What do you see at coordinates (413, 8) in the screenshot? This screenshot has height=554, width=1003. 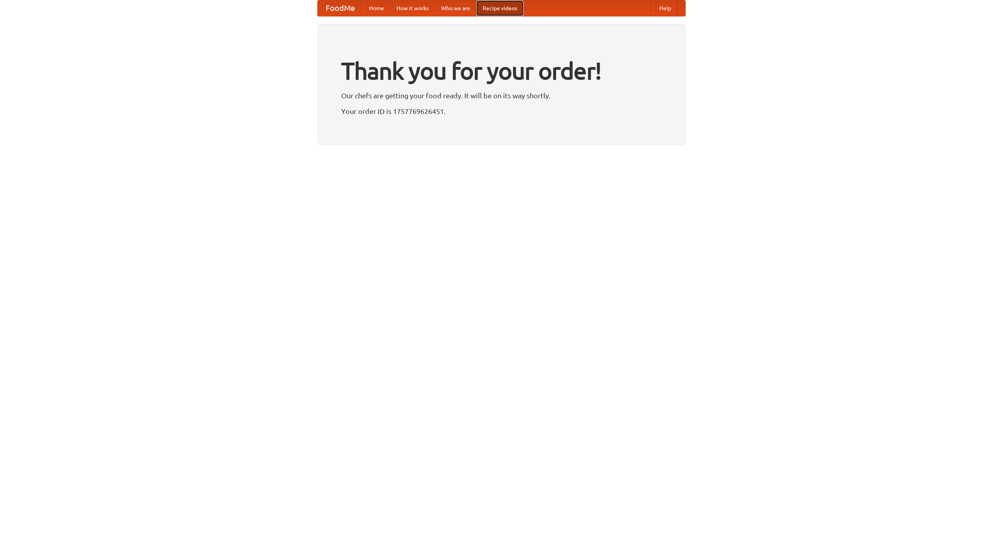 I see `a: How it works` at bounding box center [413, 8].